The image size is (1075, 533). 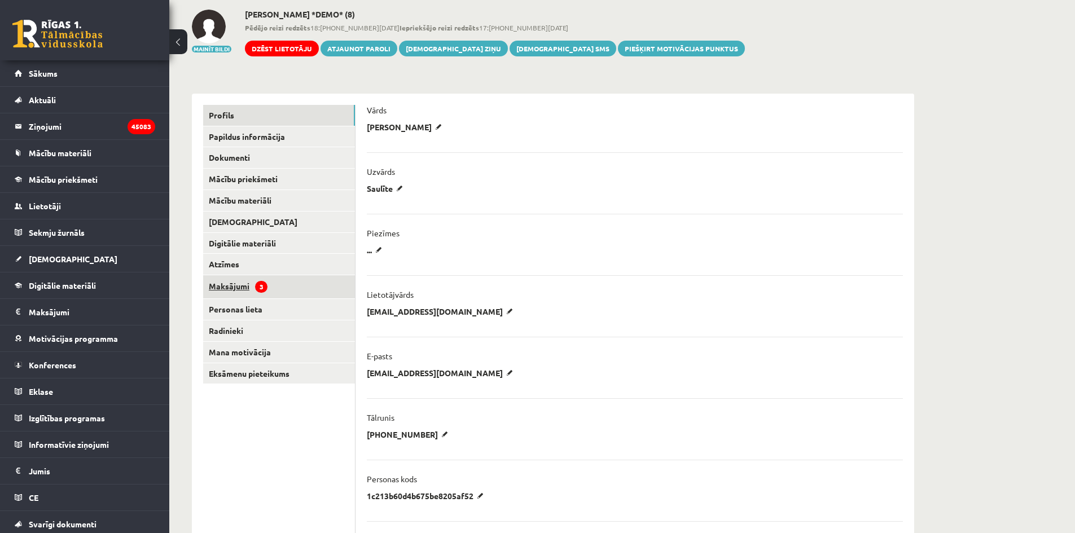 What do you see at coordinates (62, 286) in the screenshot?
I see `span: Digitālie materiāli` at bounding box center [62, 286].